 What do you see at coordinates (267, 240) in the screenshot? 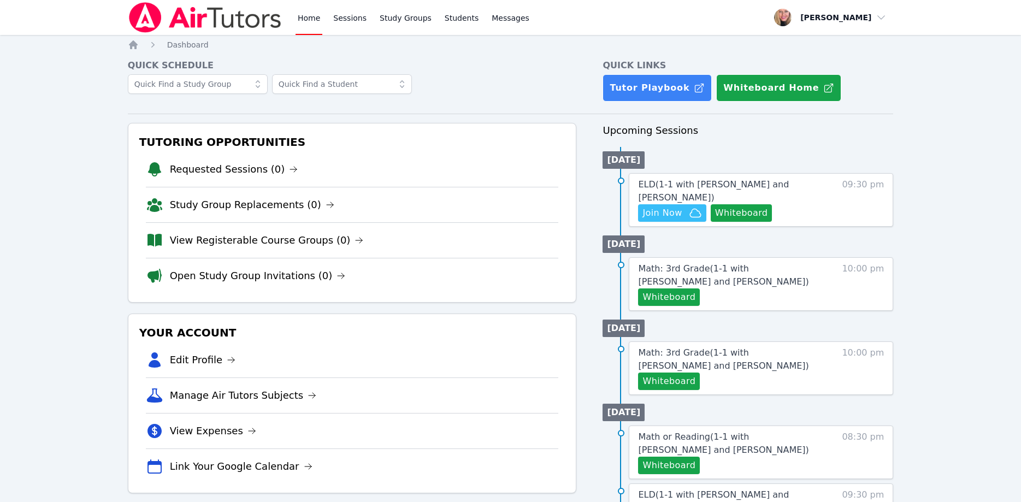
I see `a: View Registerable Course Groups (0)` at bounding box center [267, 240].